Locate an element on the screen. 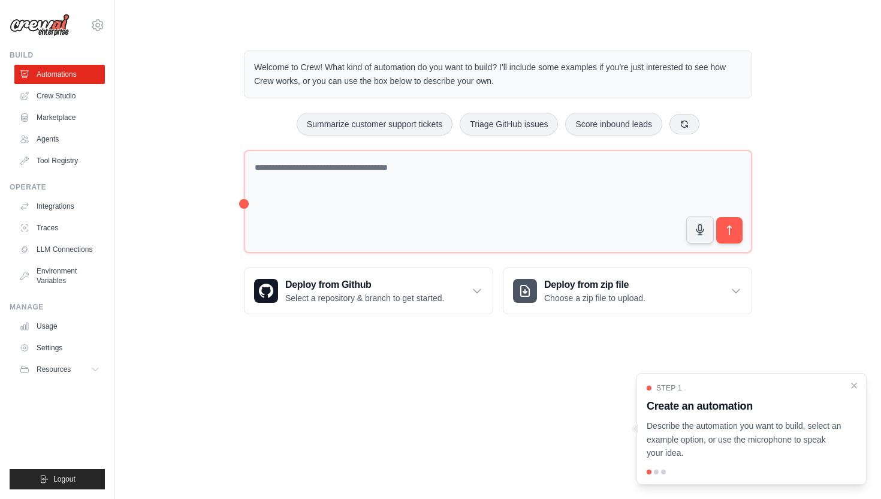 The image size is (881, 499). div: Manage is located at coordinates (57, 307).